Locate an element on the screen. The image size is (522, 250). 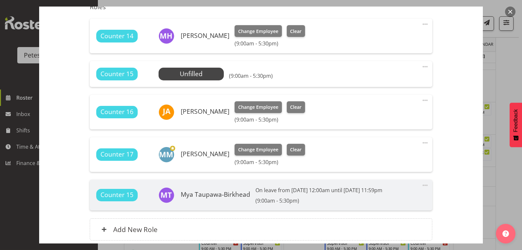
img: mandy-mosley3858.jpg is located at coordinates (167, 154).